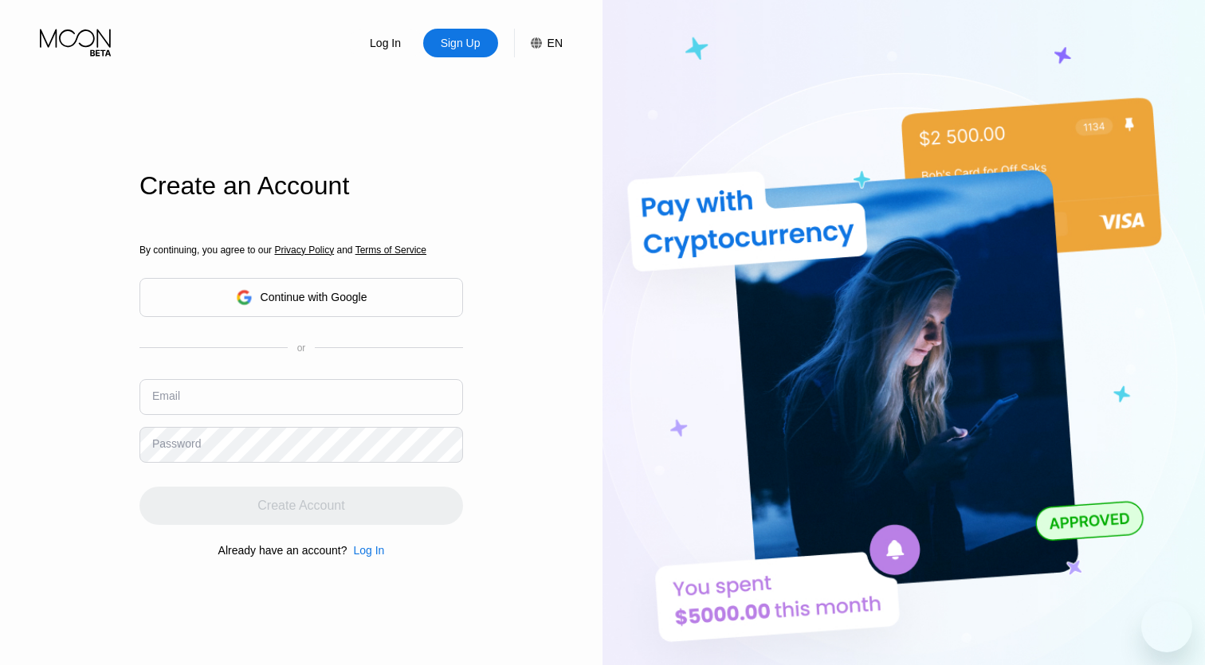 This screenshot has height=665, width=1205. I want to click on div: By continuing, you agree to our, so click(301, 250).